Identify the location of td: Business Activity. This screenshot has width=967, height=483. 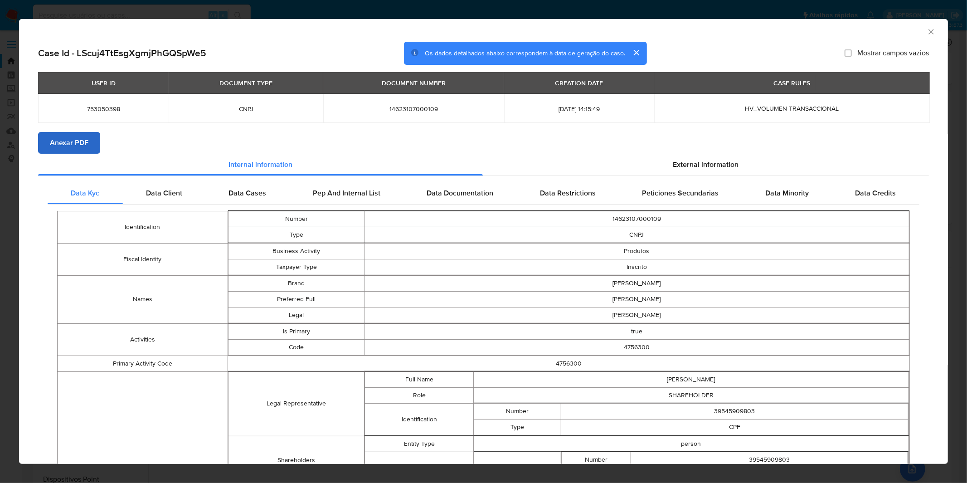
(297, 251).